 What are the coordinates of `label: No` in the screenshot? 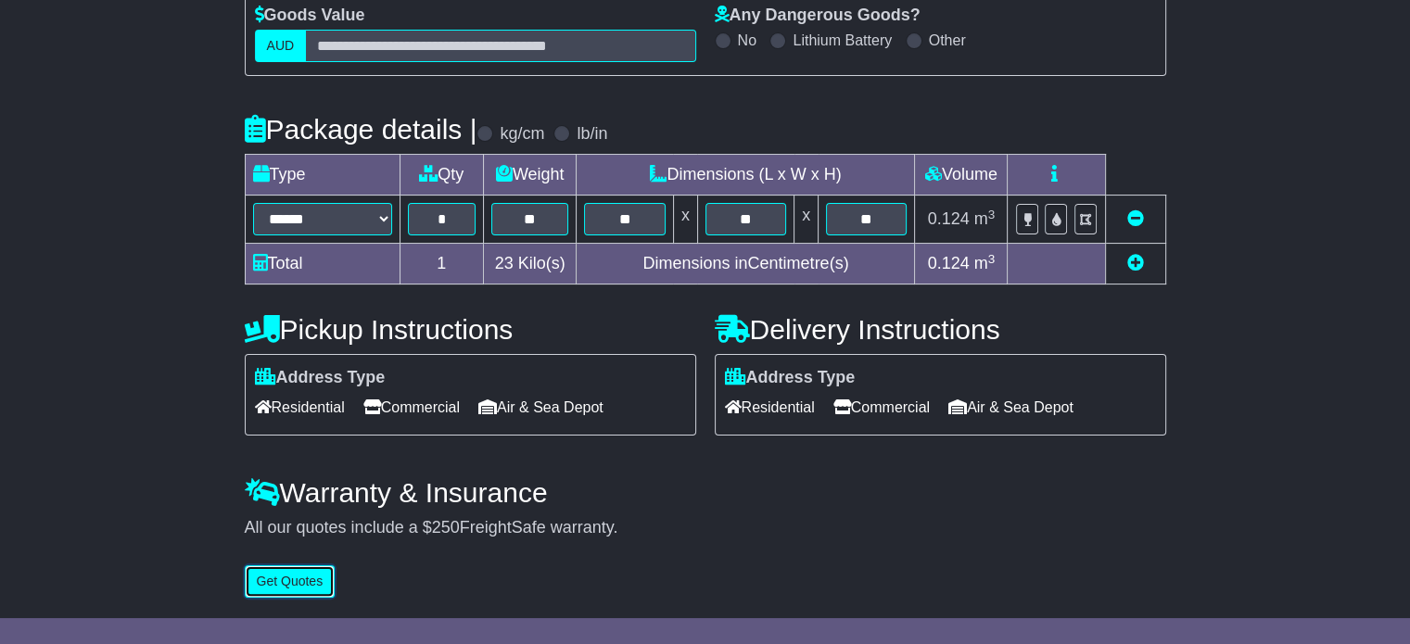 It's located at (747, 40).